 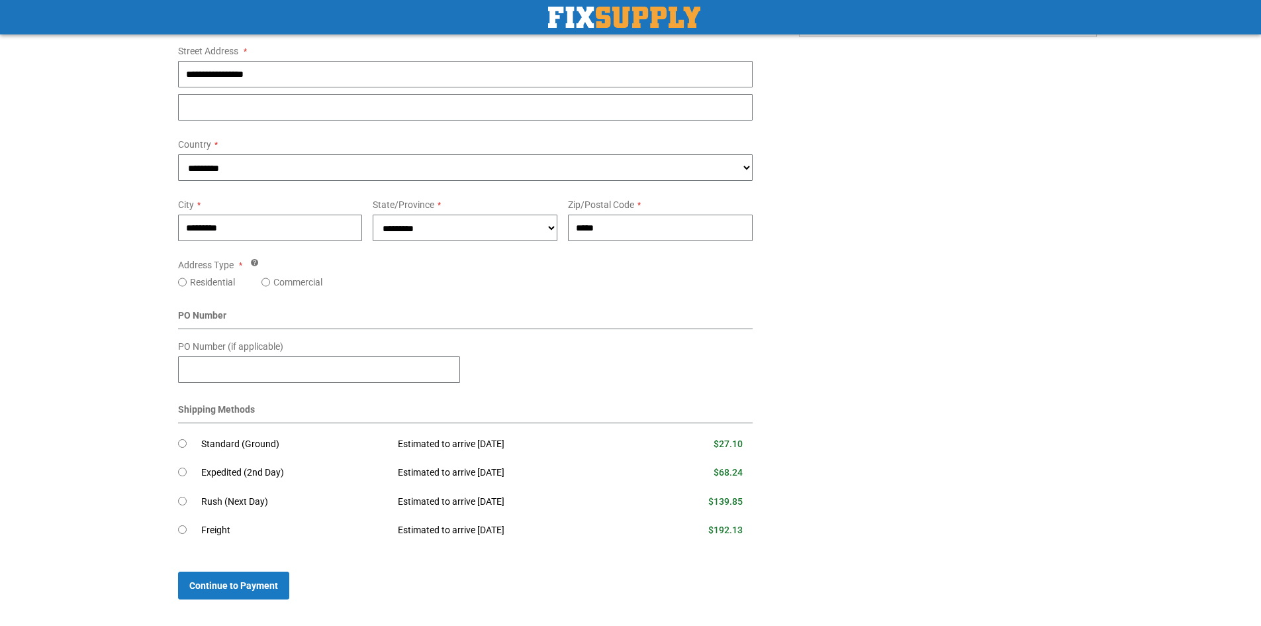 What do you see at coordinates (728, 472) in the screenshot?
I see `span: $68.24` at bounding box center [728, 472].